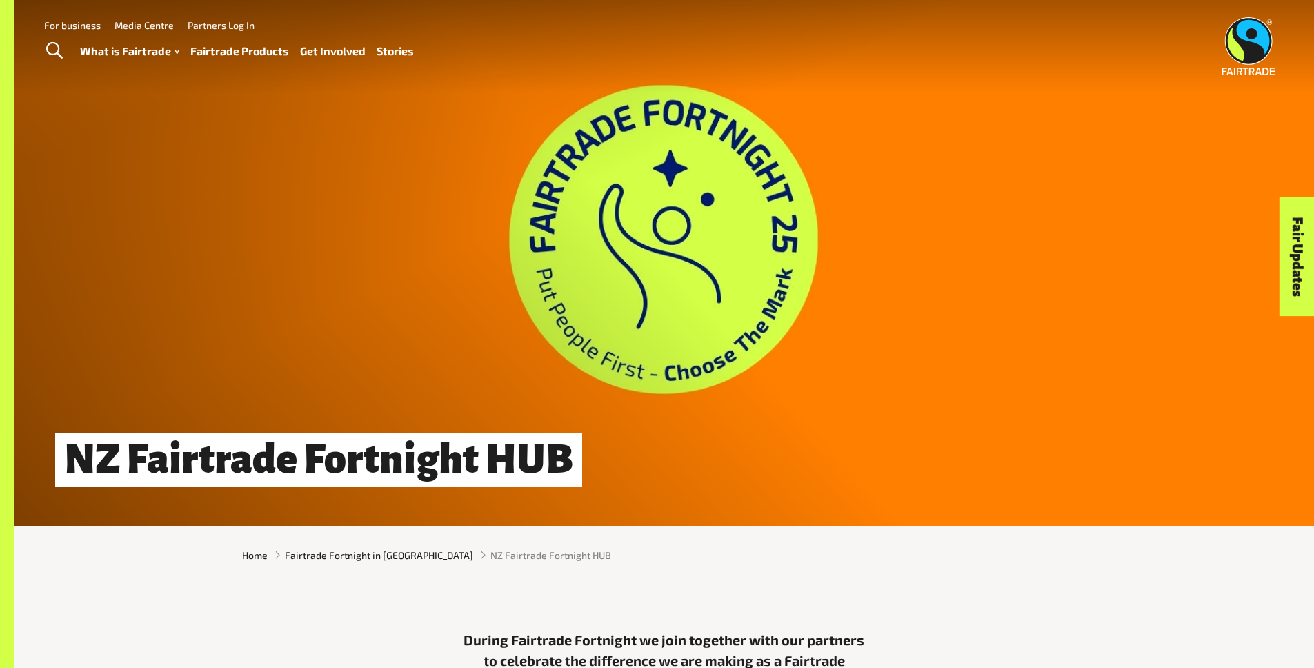  Describe the element at coordinates (144, 25) in the screenshot. I see `a: Media Centre` at that location.